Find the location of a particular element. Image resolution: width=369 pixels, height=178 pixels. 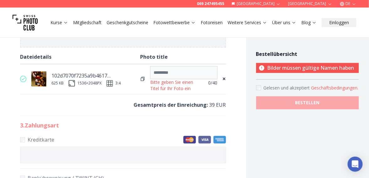

input: Accept terms is located at coordinates (258, 87).